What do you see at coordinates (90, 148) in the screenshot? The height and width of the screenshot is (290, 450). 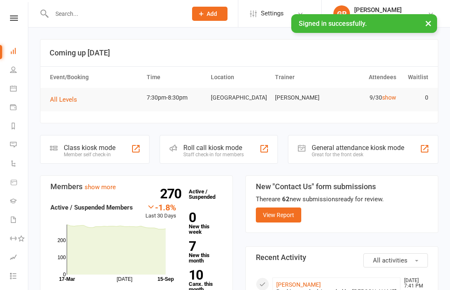 I see `div: Class kiosk mode` at bounding box center [90, 148].